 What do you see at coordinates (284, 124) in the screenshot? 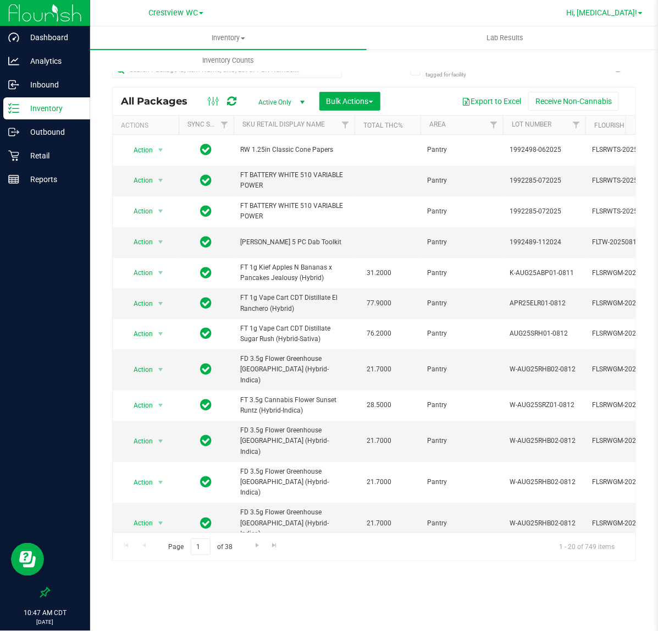
I see `a: SKU Retail Display Name` at bounding box center [284, 124].